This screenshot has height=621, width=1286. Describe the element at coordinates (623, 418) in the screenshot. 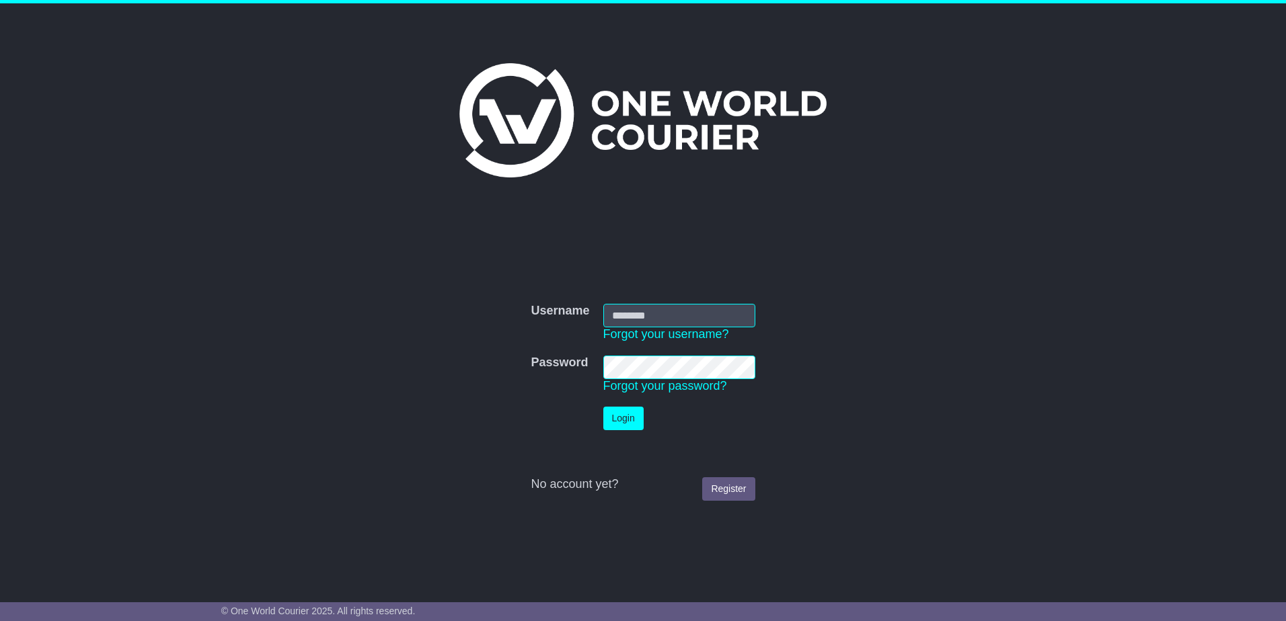

I see `button: Login` at that location.